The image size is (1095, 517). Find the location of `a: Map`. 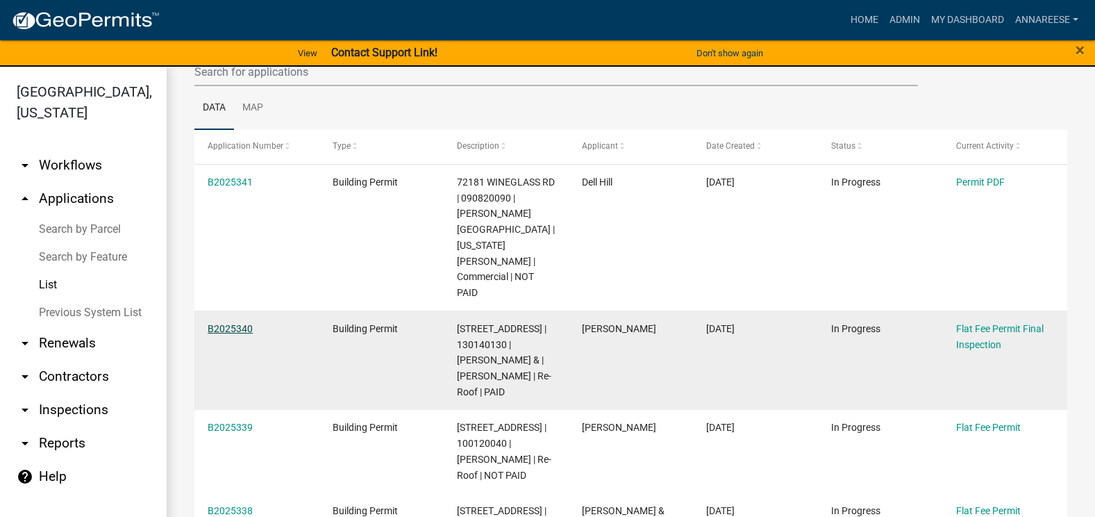

a: Map is located at coordinates (253, 108).